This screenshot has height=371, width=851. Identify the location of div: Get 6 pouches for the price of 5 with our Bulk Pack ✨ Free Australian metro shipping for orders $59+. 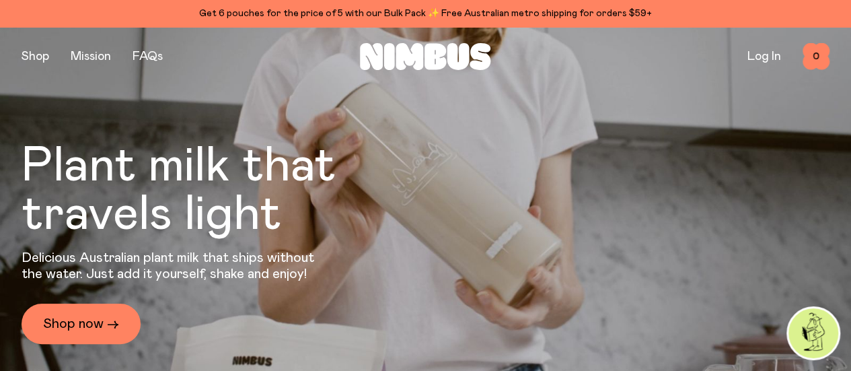
(425, 13).